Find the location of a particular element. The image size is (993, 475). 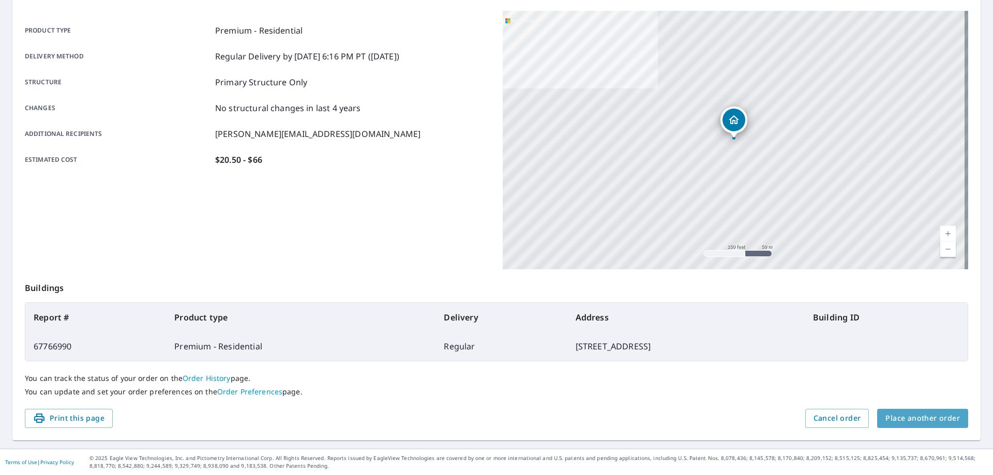

p: Structure is located at coordinates (118, 82).